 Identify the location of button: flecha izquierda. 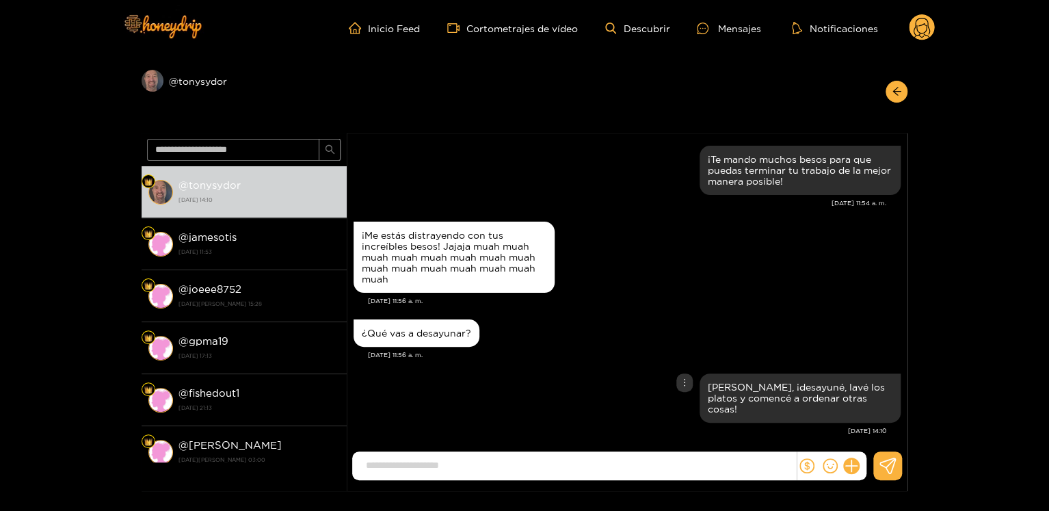
(896, 92).